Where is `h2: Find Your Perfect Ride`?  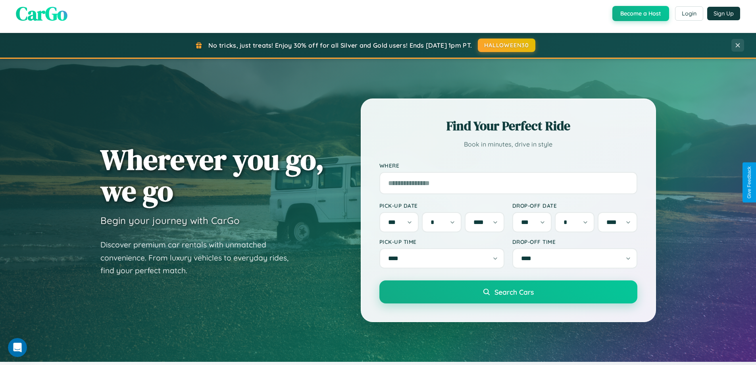
h2: Find Your Perfect Ride is located at coordinates (508, 126).